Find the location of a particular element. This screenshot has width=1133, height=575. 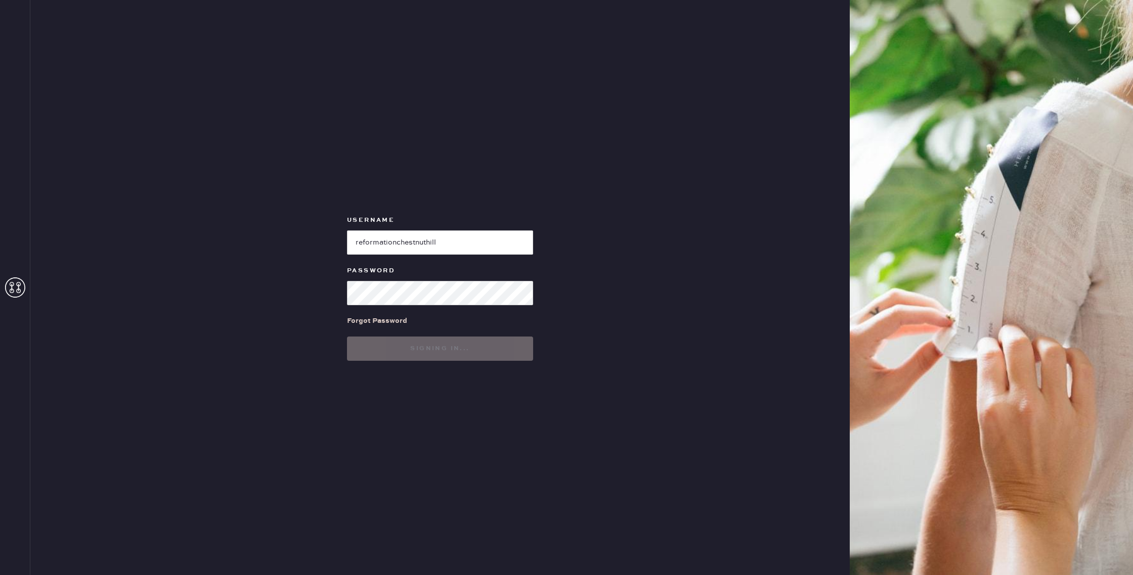

label: Username is located at coordinates (440, 220).